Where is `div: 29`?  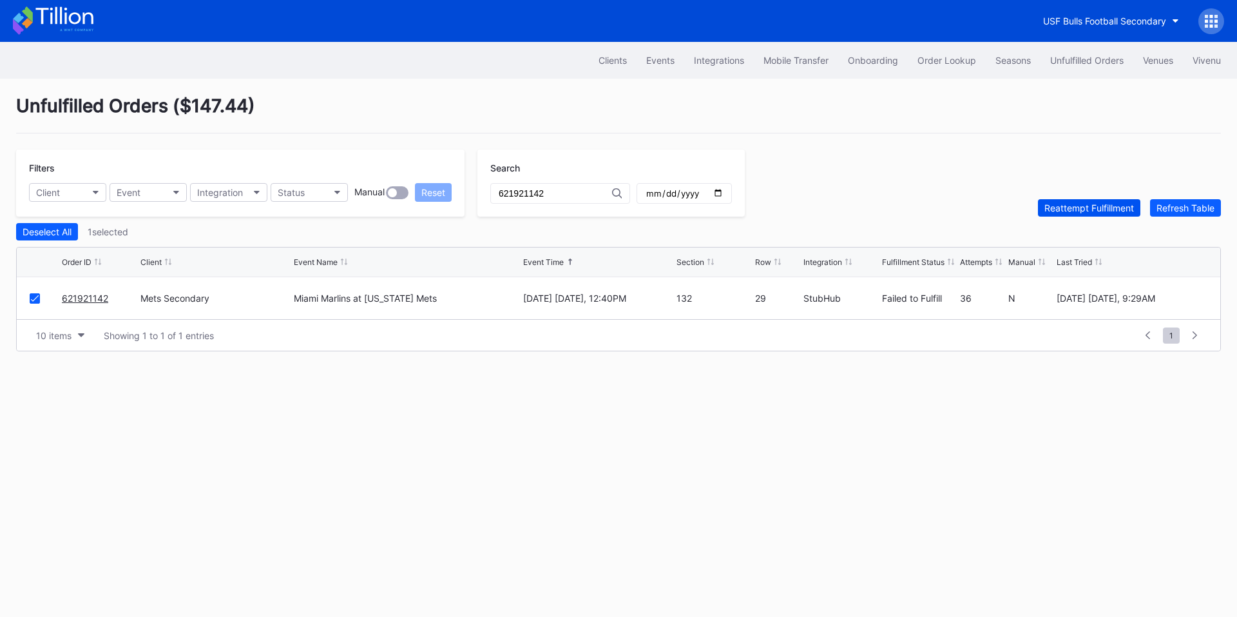
div: 29 is located at coordinates (778, 298).